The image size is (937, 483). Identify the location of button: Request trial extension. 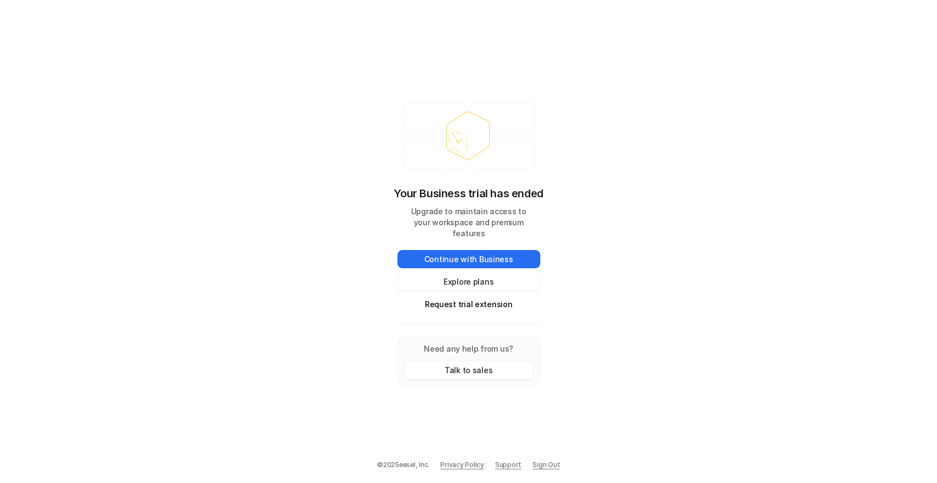
(469, 304).